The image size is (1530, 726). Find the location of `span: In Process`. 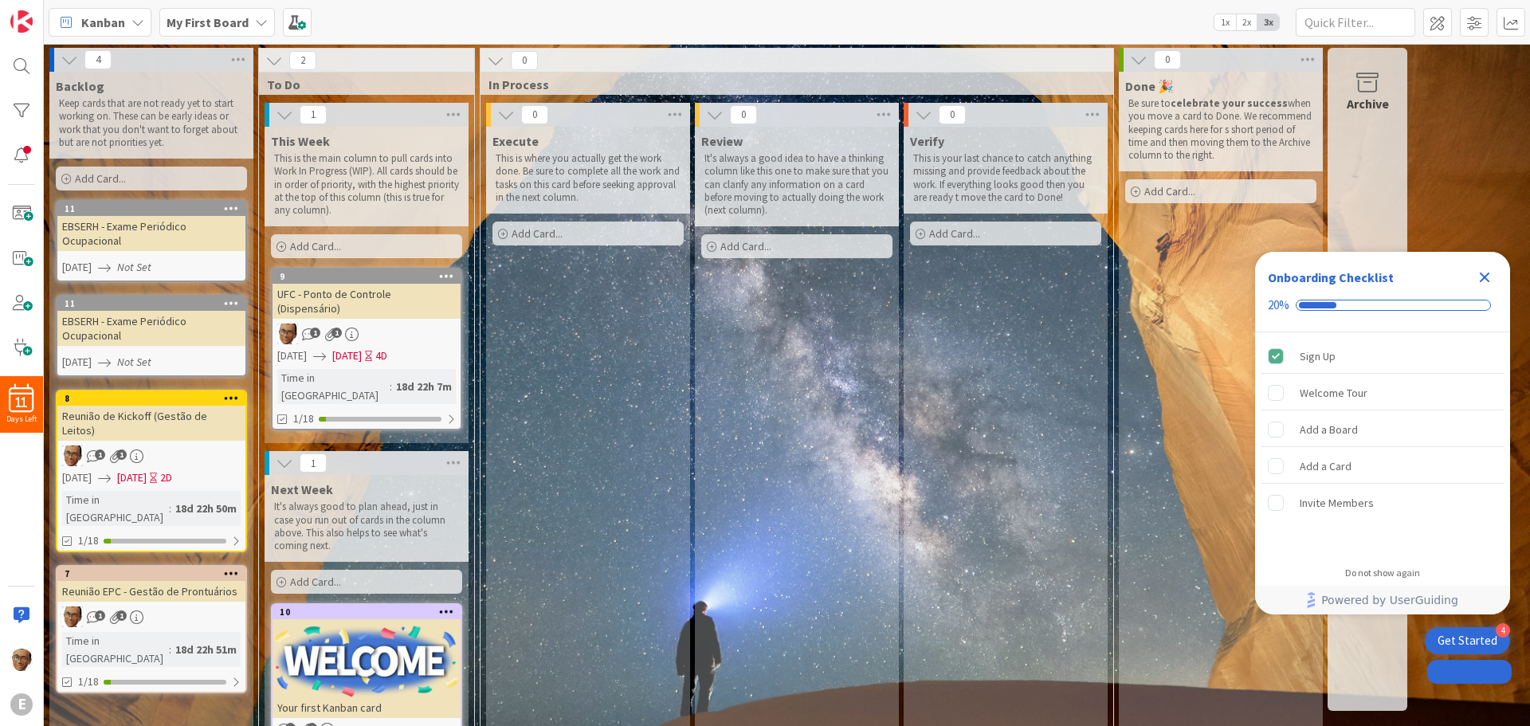

span: In Process is located at coordinates (790, 84).